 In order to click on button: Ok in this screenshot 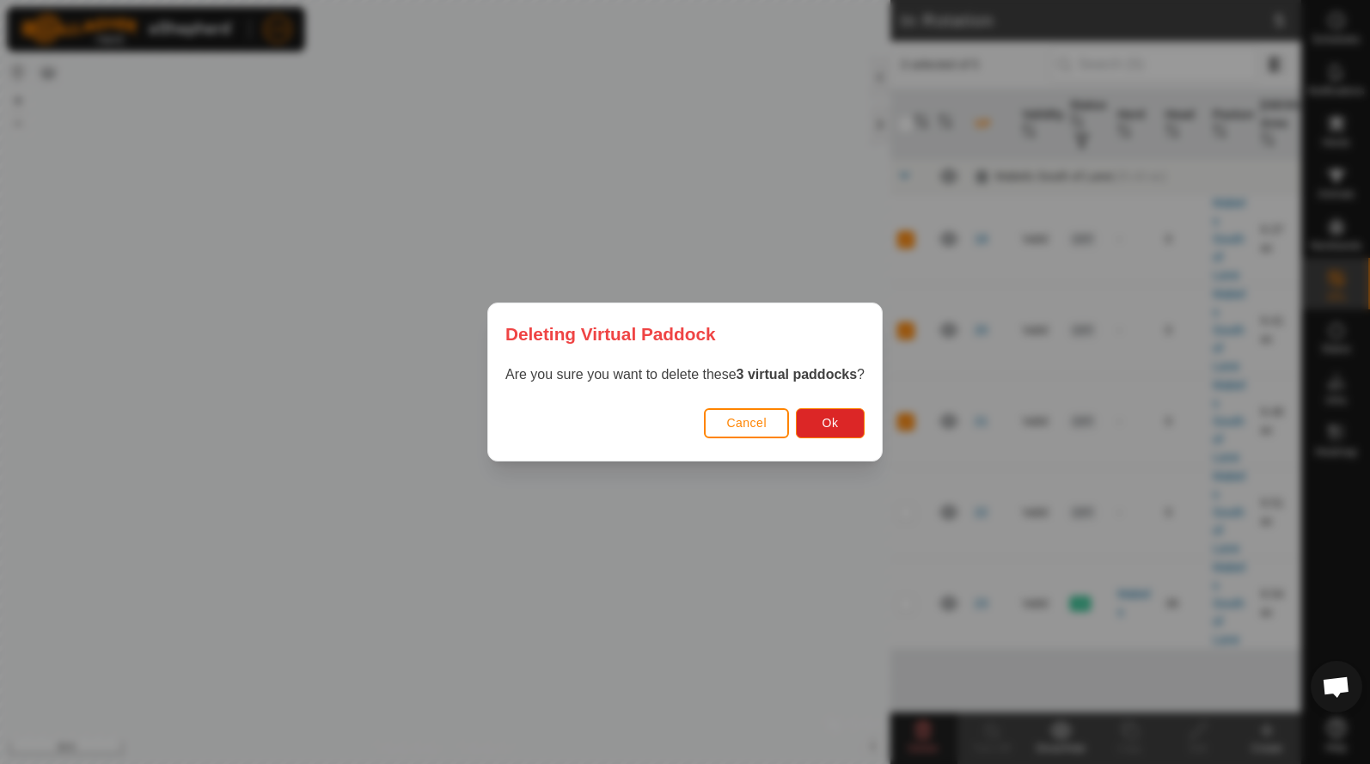, I will do `click(830, 423)`.